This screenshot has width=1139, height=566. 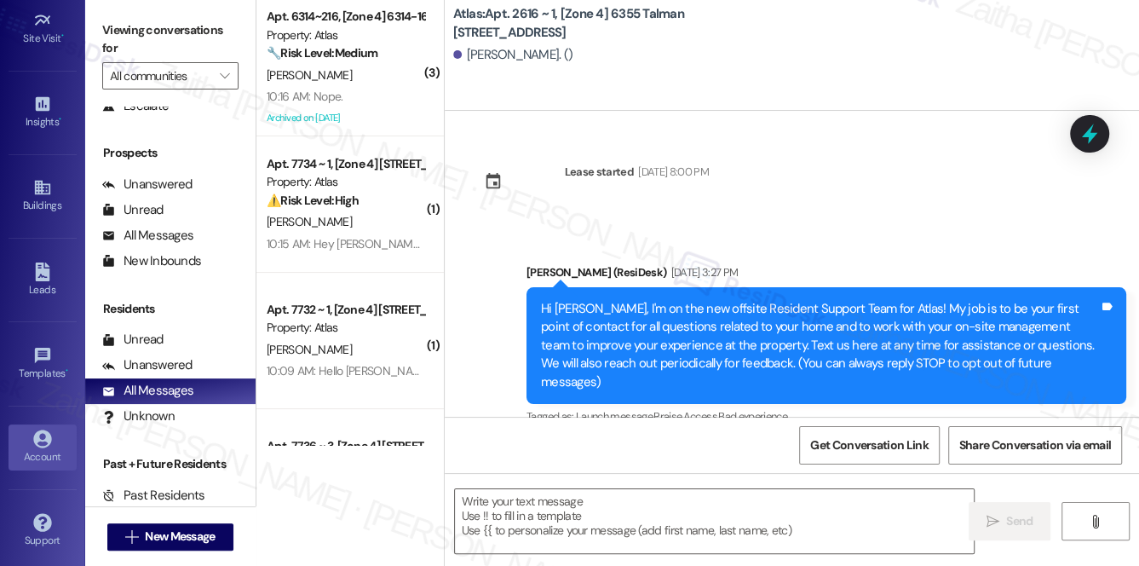 What do you see at coordinates (160, 76) in the screenshot?
I see `input: All communities` at bounding box center [160, 76].